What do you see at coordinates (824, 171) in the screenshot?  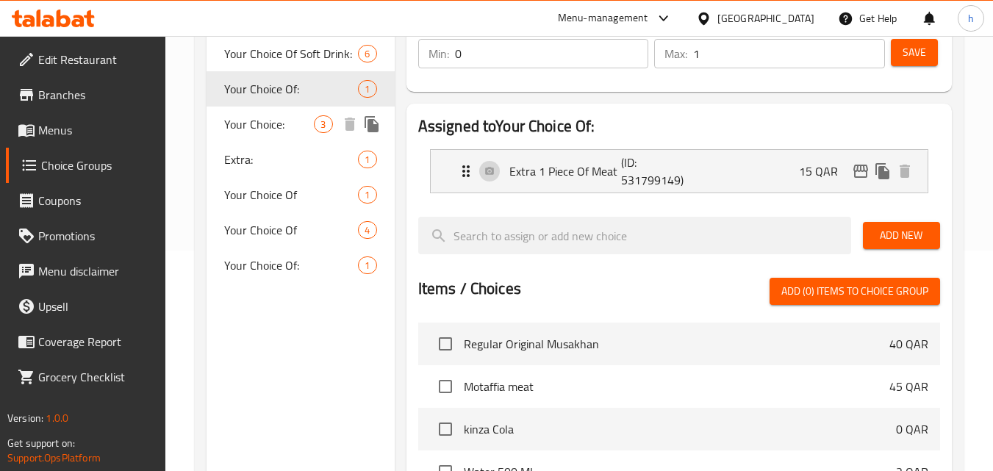 I see `p: 15 QAR` at bounding box center [824, 171].